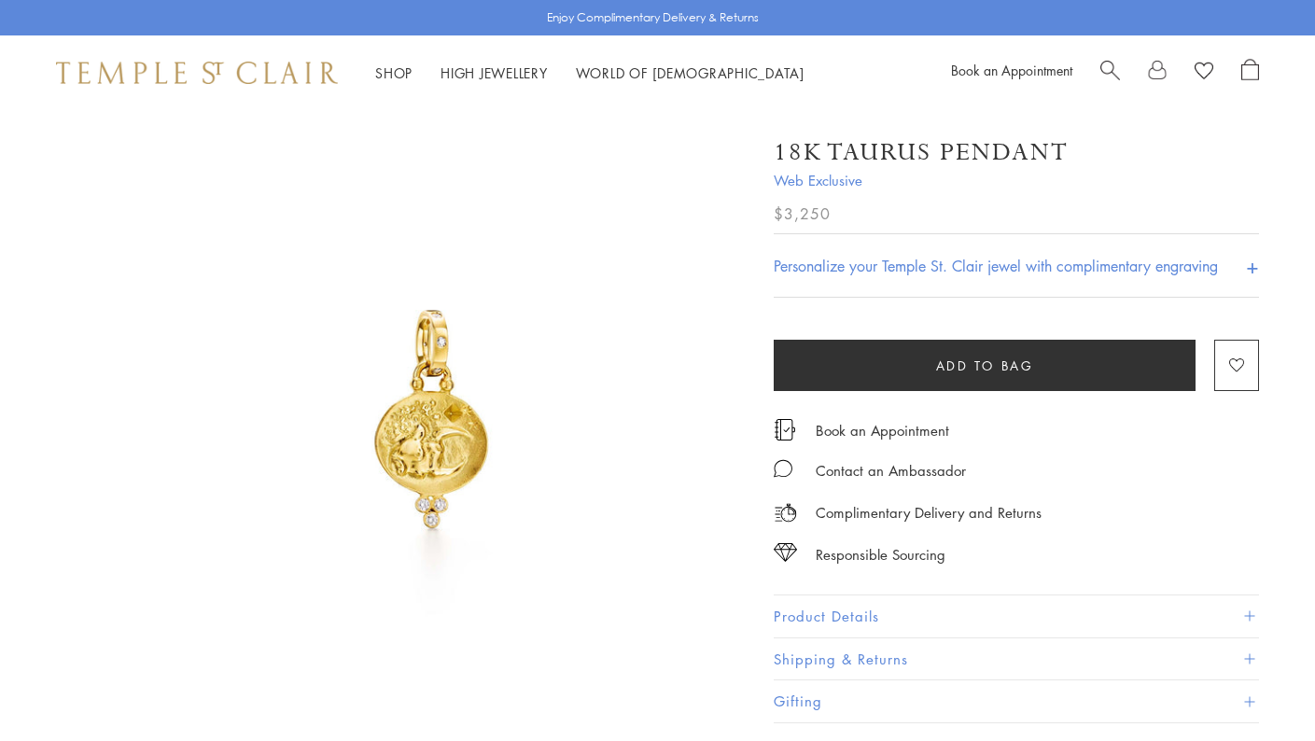 This screenshot has width=1315, height=741. What do you see at coordinates (1016, 616) in the screenshot?
I see `button: Product Details` at bounding box center [1016, 616].